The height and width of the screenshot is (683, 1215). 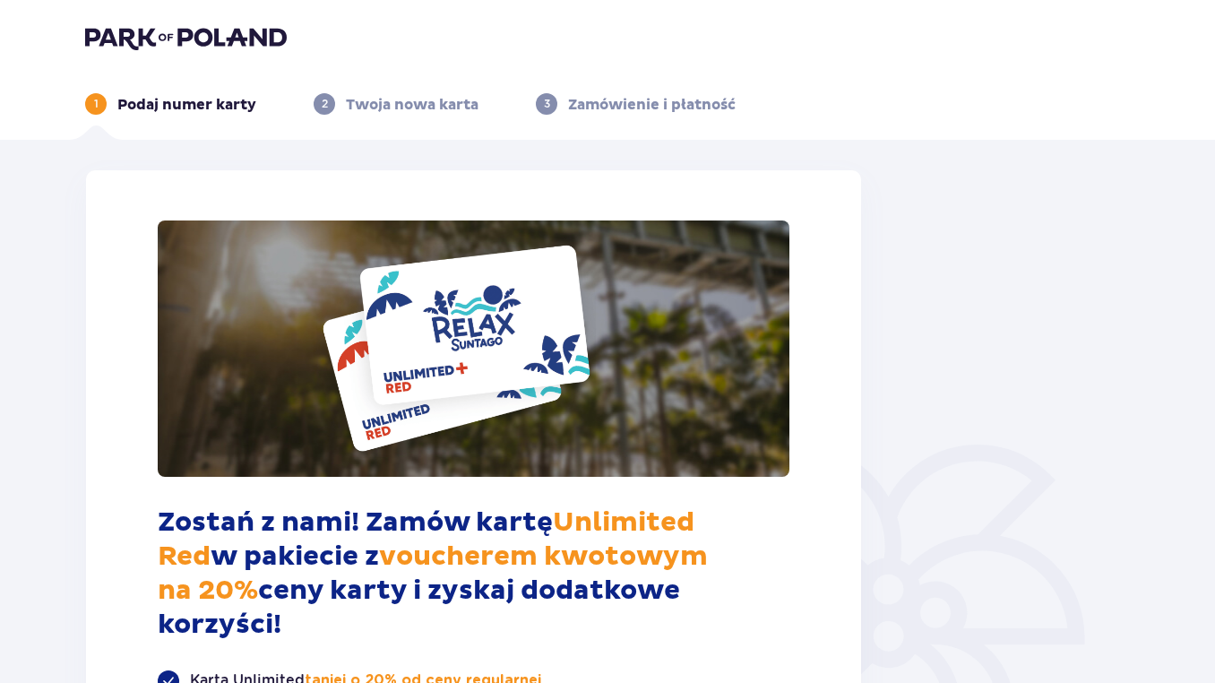 I want to click on p: Twoja nowa karta, so click(x=412, y=105).